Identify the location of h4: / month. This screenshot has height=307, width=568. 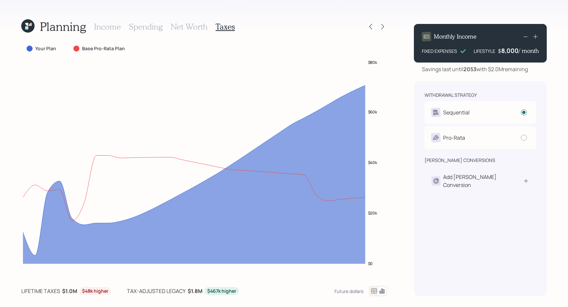
(528, 51).